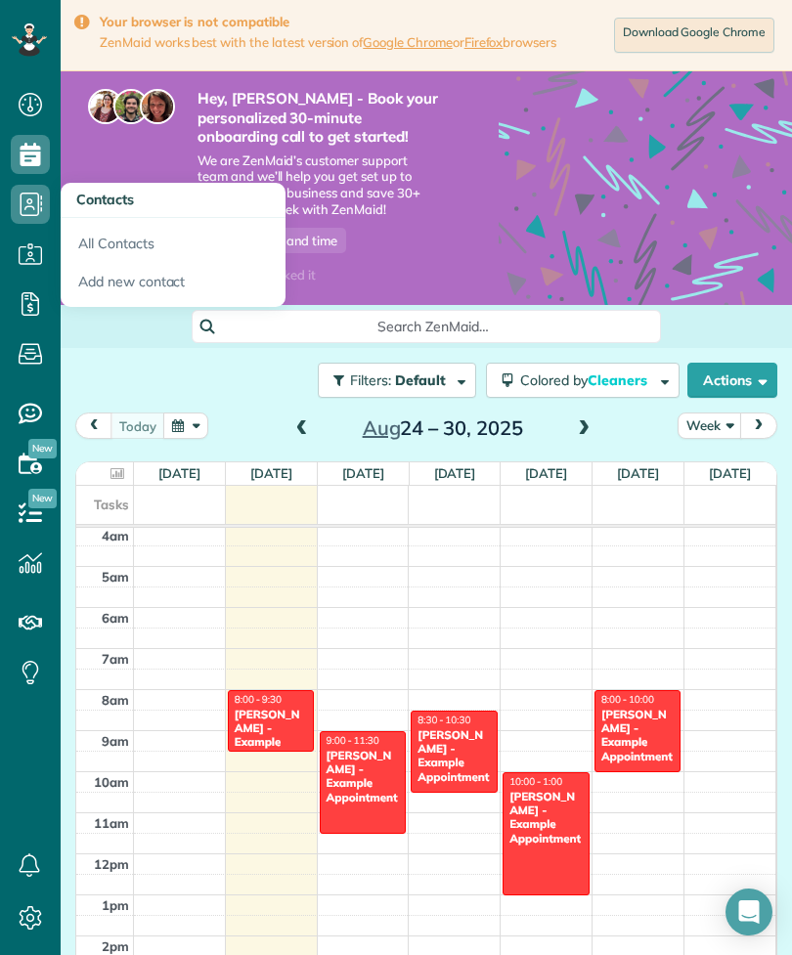  Describe the element at coordinates (111, 864) in the screenshot. I see `span: 12pm` at that location.